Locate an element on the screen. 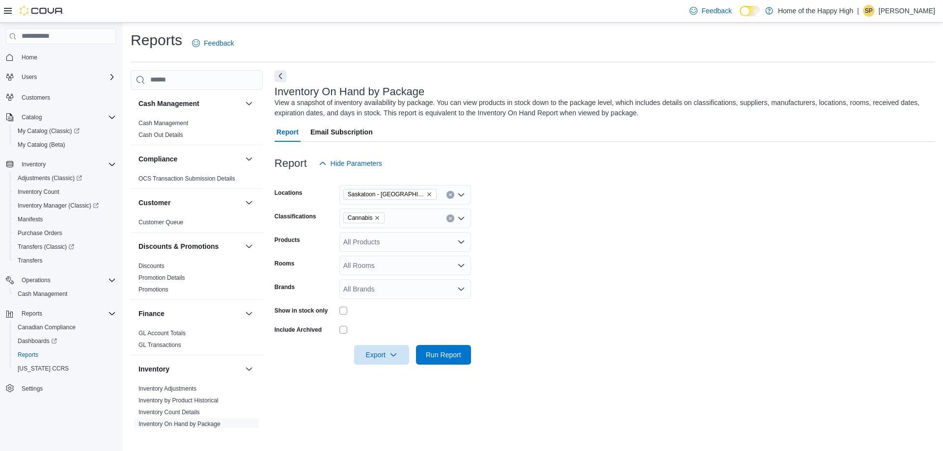 Image resolution: width=943 pixels, height=451 pixels. button: Cash Management is located at coordinates (190, 104).